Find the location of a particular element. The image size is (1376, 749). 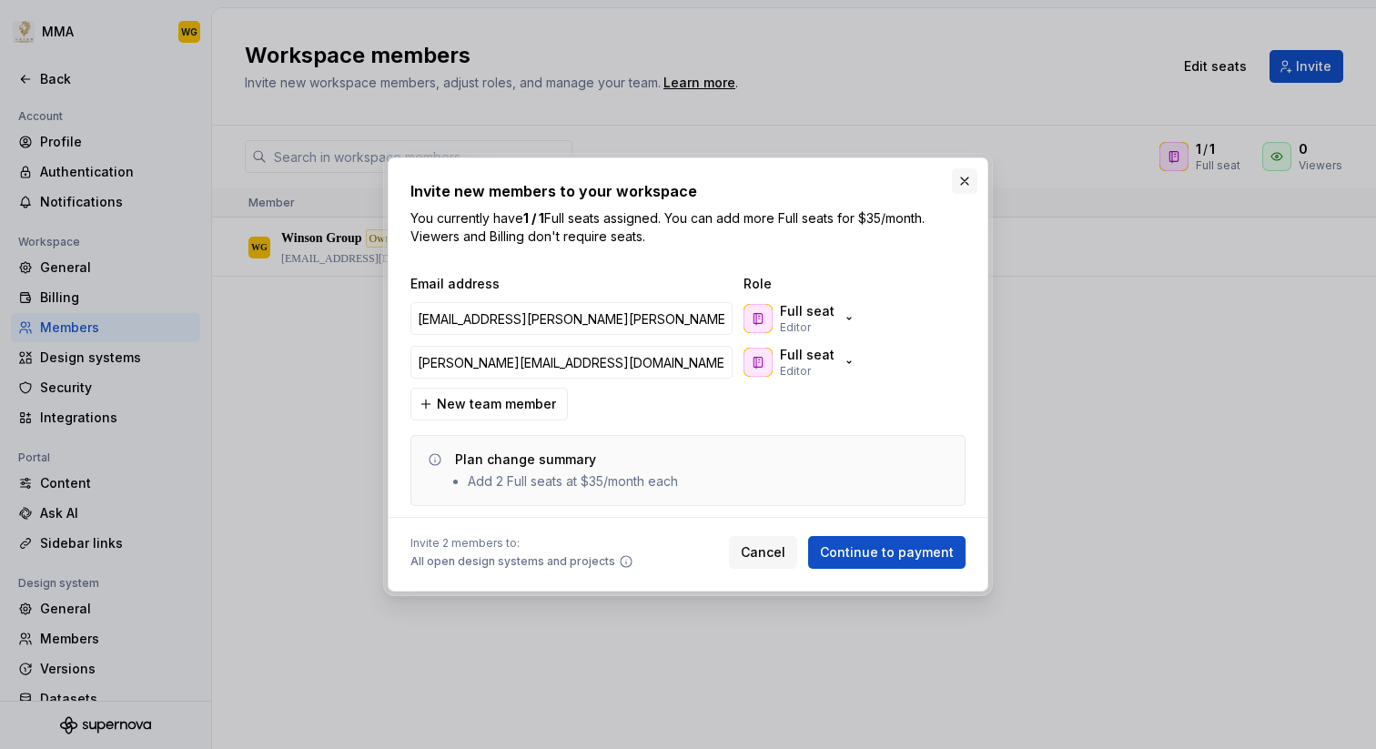

span: New team member is located at coordinates (496, 404).